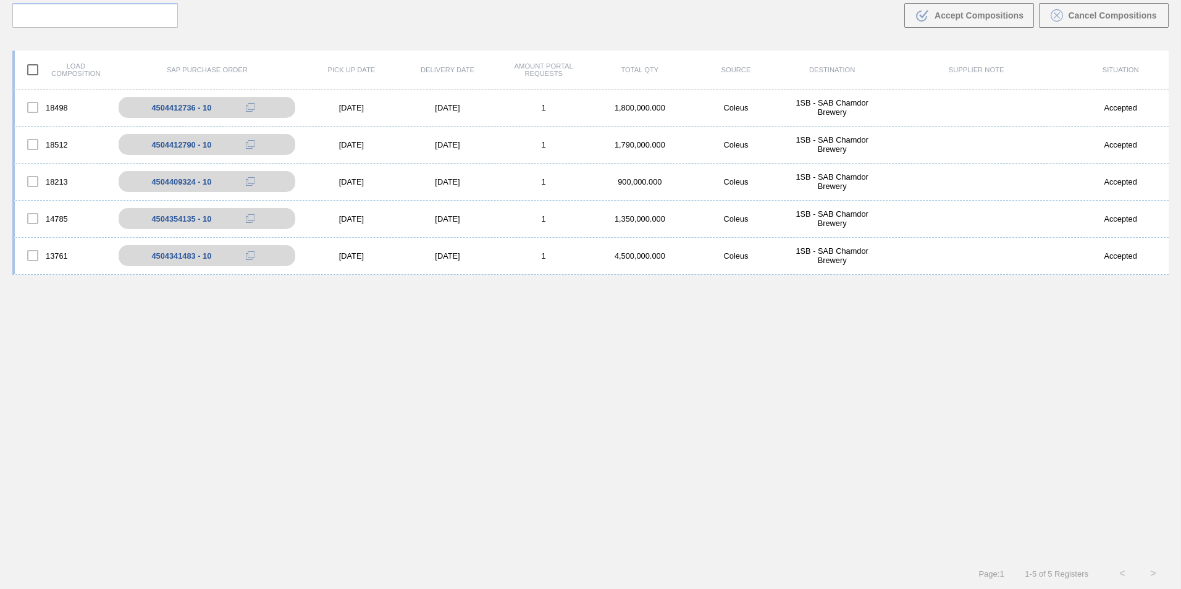  I want to click on div: 4504354135 - 10, so click(181, 219).